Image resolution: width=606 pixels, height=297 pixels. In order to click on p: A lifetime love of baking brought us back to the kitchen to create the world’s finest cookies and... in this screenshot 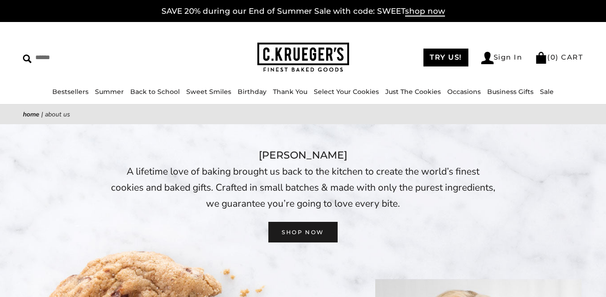, I will do `click(303, 187)`.